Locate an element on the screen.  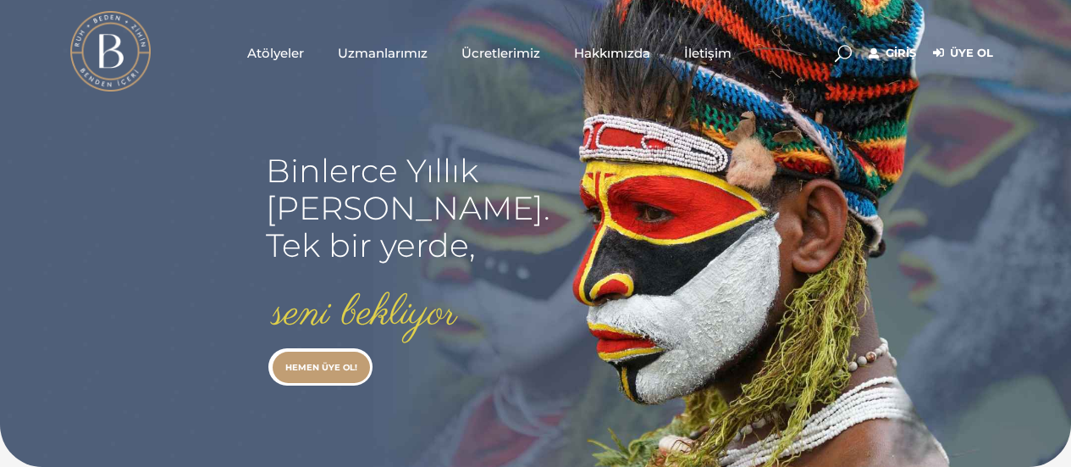
span: Hakkımızda is located at coordinates (612, 53).